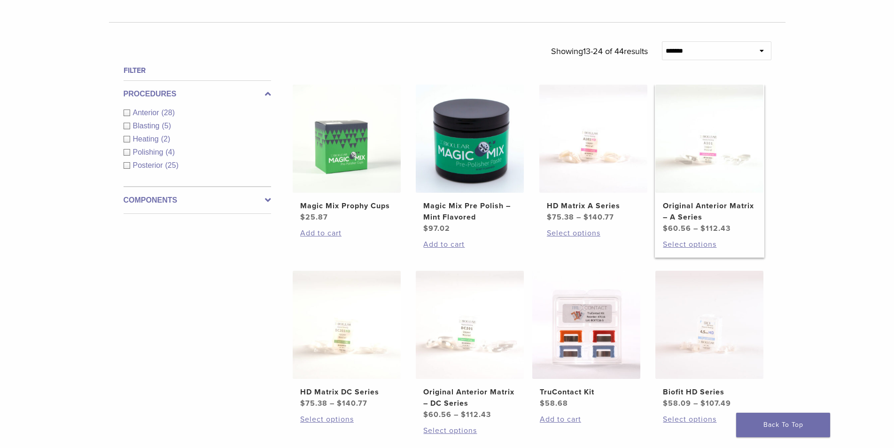 The width and height of the screenshot is (894, 448). I want to click on a: HD Matrix DC SeriesHD Matrix DC Series, so click(347, 340).